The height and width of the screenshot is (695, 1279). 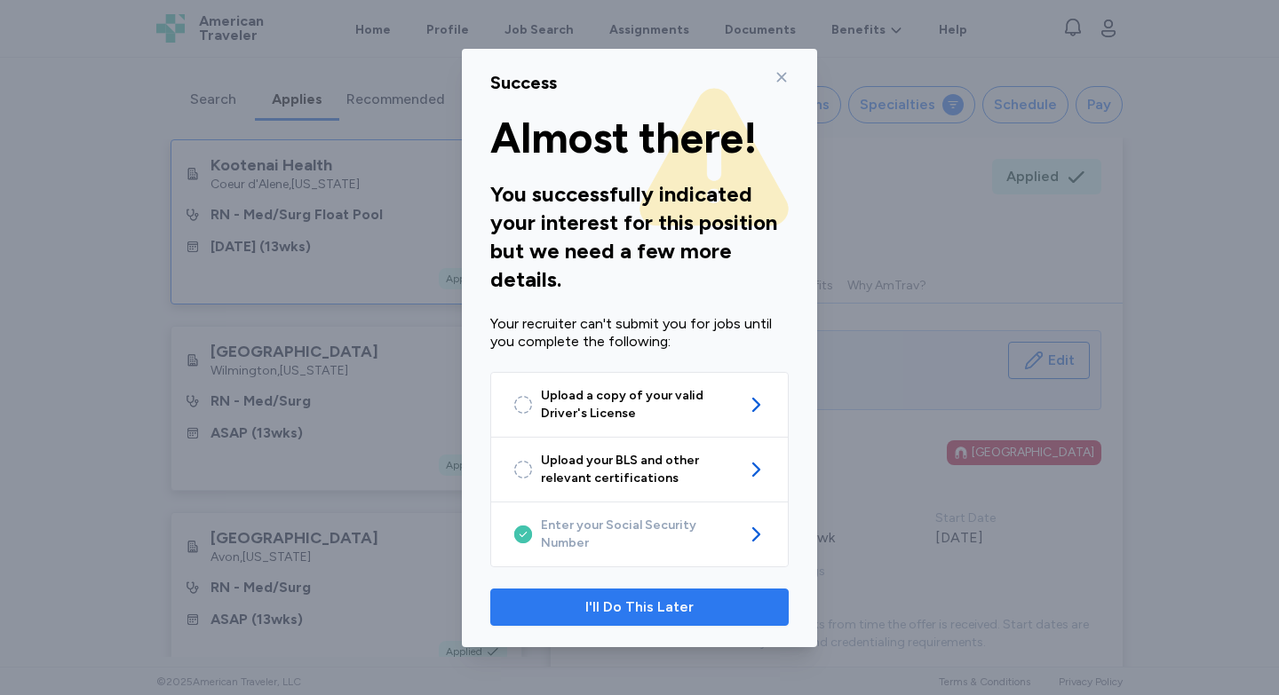 I want to click on button: I'll Do This Later, so click(x=639, y=607).